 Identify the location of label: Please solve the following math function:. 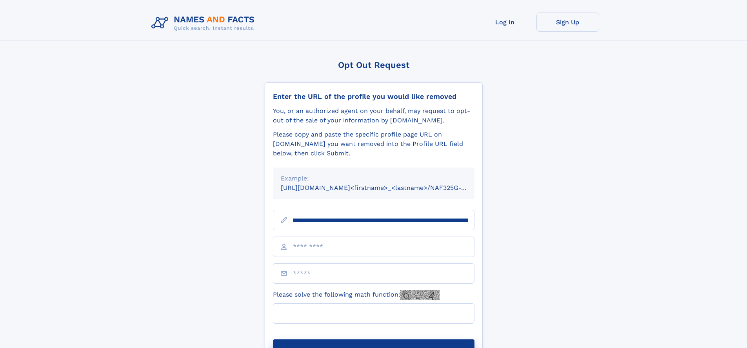
(356, 295).